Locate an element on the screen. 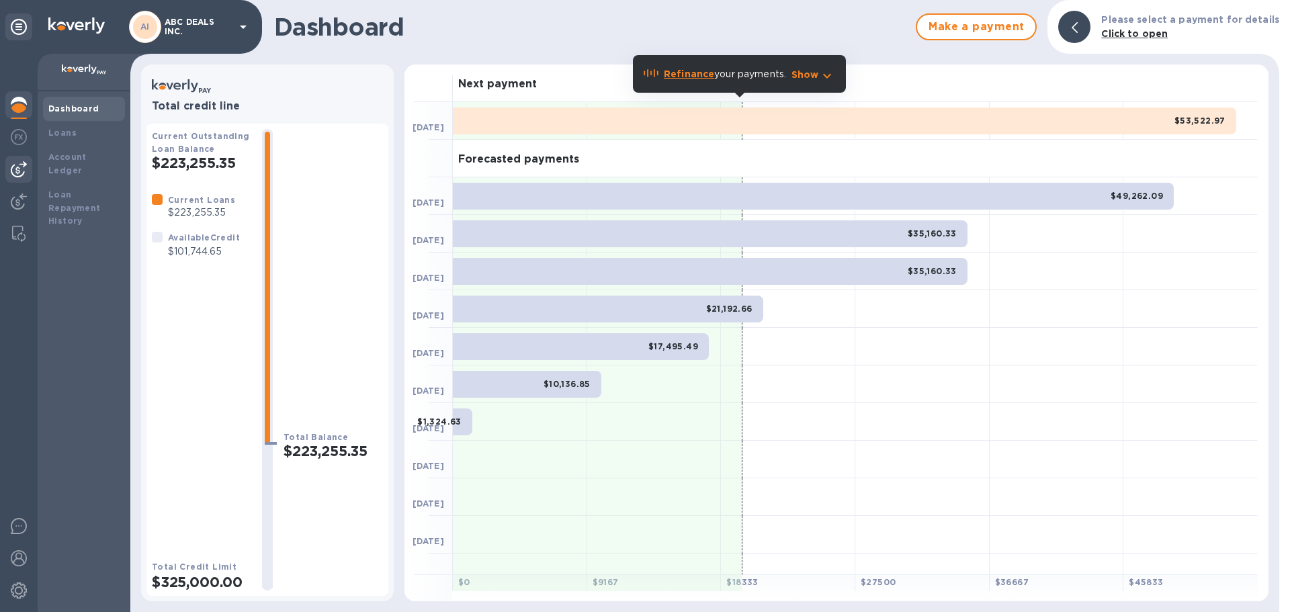 Image resolution: width=1290 pixels, height=612 pixels. b: Current Loans is located at coordinates (202, 199).